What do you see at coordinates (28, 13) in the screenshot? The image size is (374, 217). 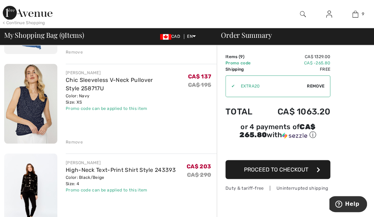 I see `img: 1ère Avenue` at bounding box center [28, 13].